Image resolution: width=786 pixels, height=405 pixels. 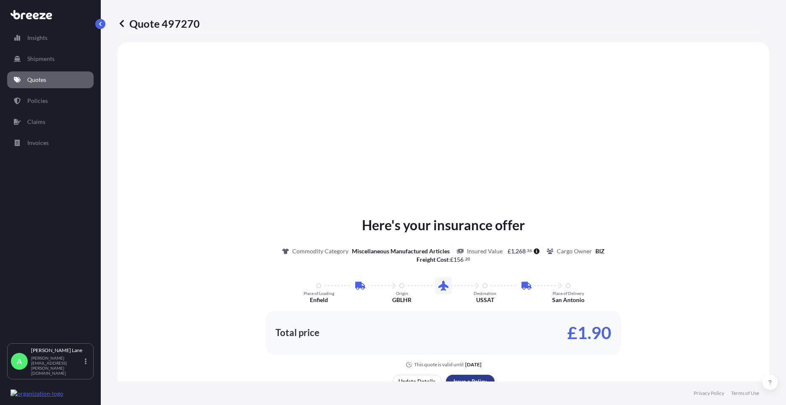 I want to click on p: Place of Loading, so click(x=319, y=293).